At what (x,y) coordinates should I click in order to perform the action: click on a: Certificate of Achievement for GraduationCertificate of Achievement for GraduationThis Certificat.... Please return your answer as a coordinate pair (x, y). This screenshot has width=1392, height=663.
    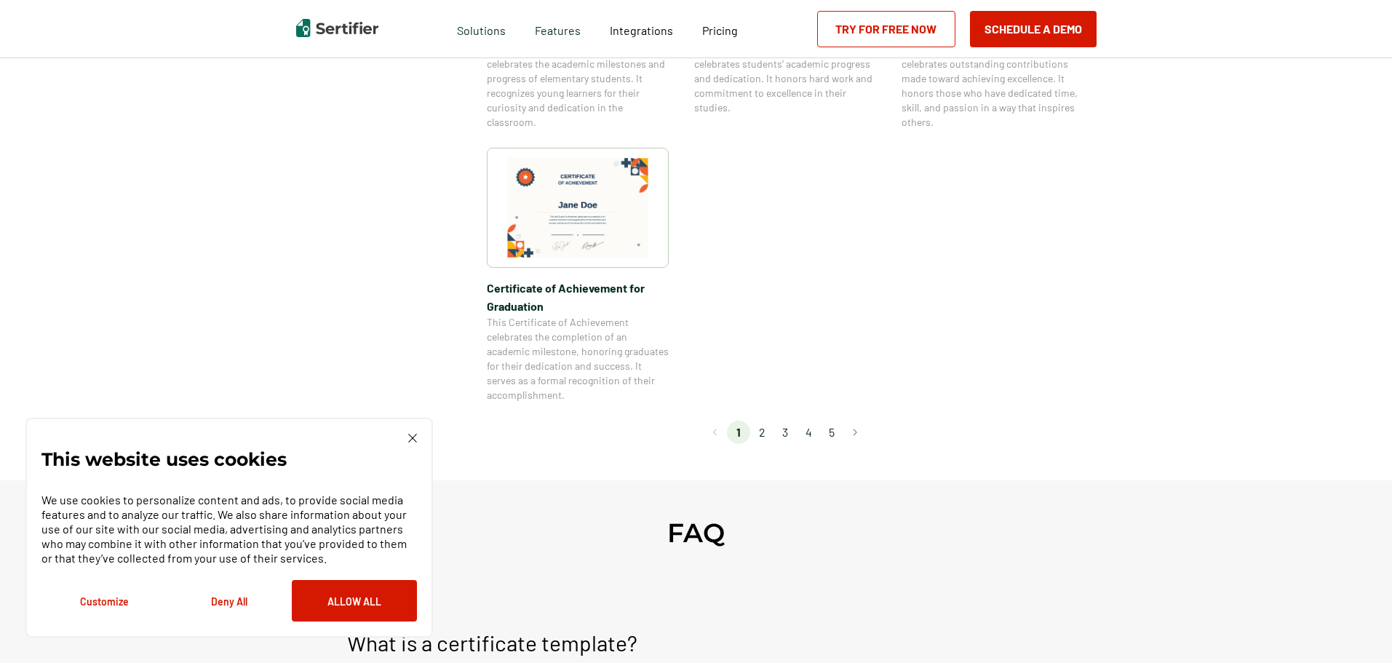
    Looking at the image, I should click on (578, 275).